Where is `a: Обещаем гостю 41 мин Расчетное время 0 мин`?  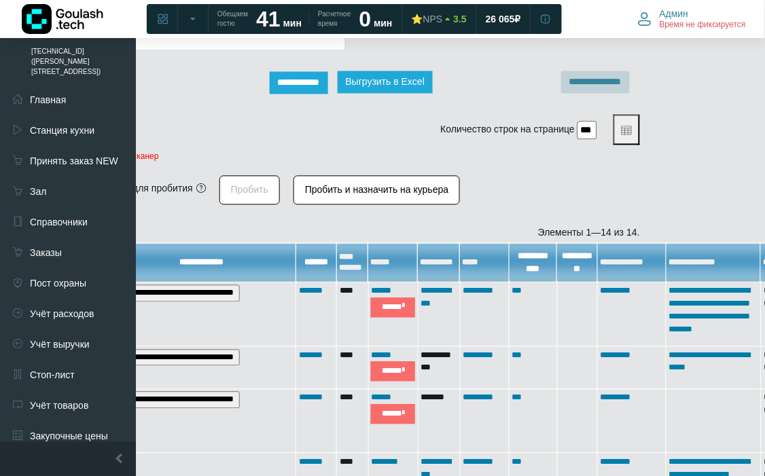 a: Обещаем гостю 41 мин Расчетное время 0 мин is located at coordinates (305, 19).